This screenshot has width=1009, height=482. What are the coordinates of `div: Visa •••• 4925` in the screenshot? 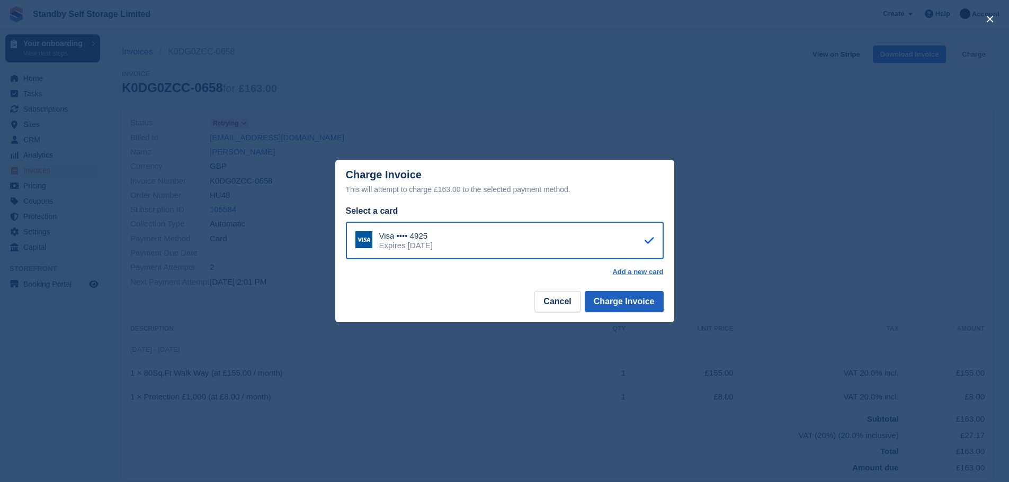 It's located at (406, 236).